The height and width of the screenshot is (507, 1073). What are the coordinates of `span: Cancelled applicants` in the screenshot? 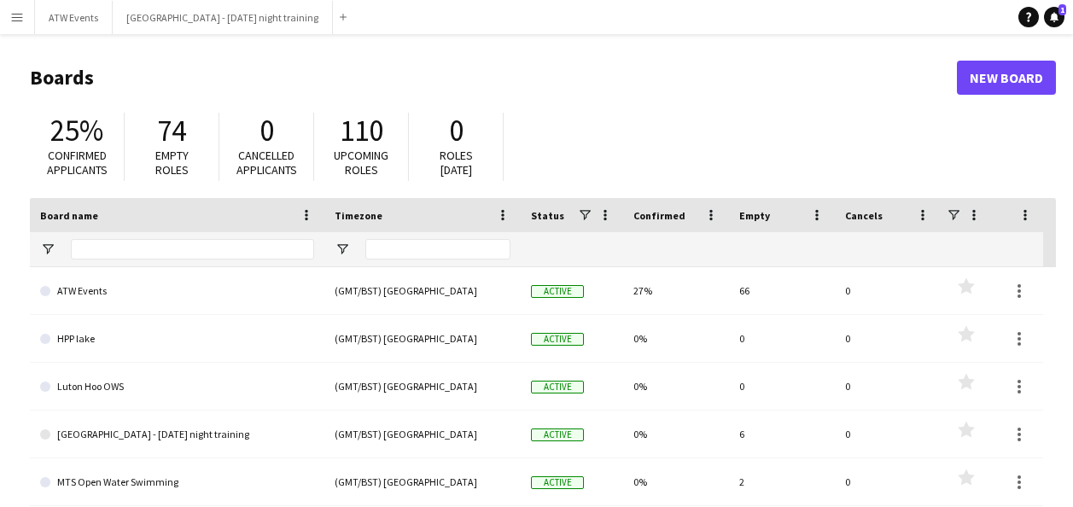 It's located at (266, 162).